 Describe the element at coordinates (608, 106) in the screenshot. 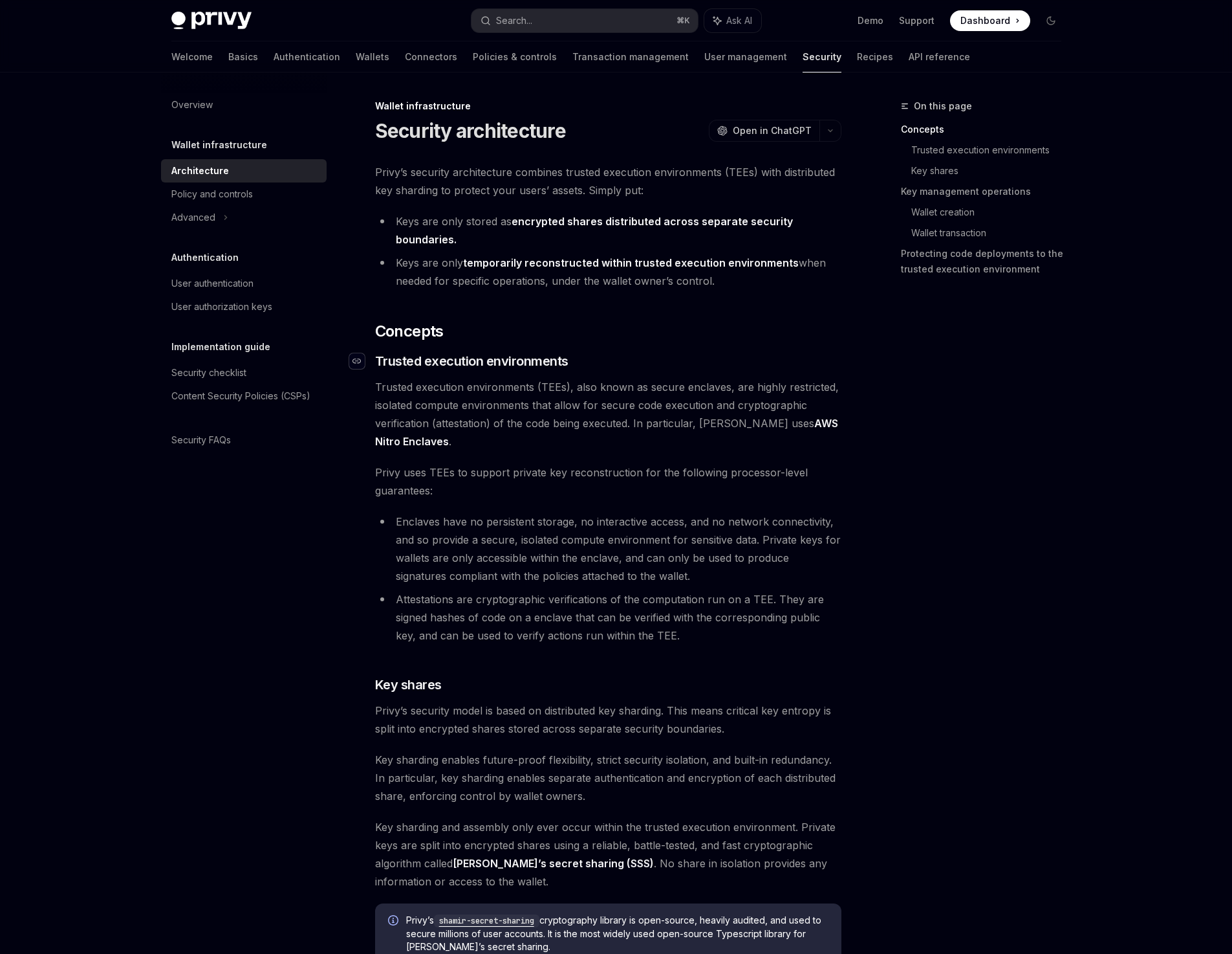

I see `div: Wallet infrastructure` at that location.